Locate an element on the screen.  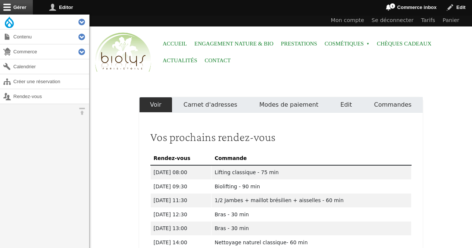
a: Mon compte is located at coordinates (347, 21).